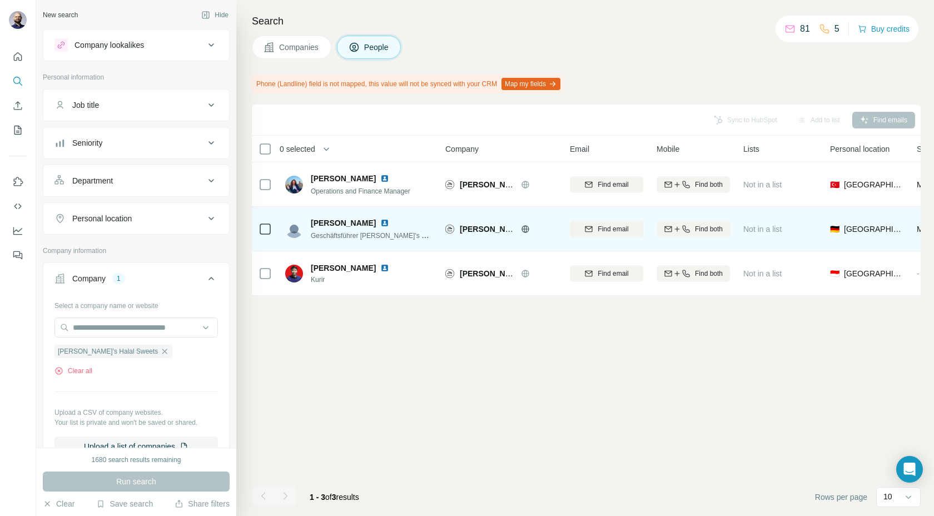 The height and width of the screenshot is (516, 934). I want to click on div: Seniority, so click(87, 143).